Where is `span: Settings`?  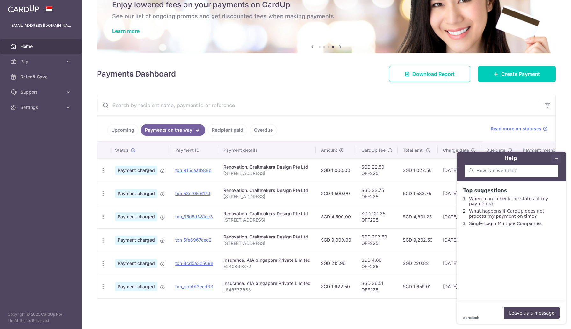
span: Settings is located at coordinates (41, 107).